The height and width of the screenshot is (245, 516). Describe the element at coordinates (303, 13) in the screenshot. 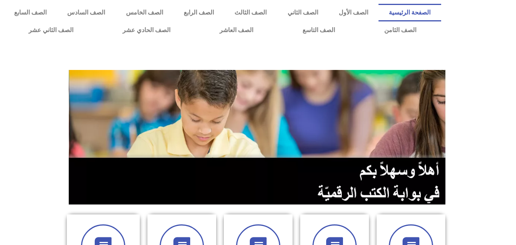

I see `a: الصف الثاني` at that location.